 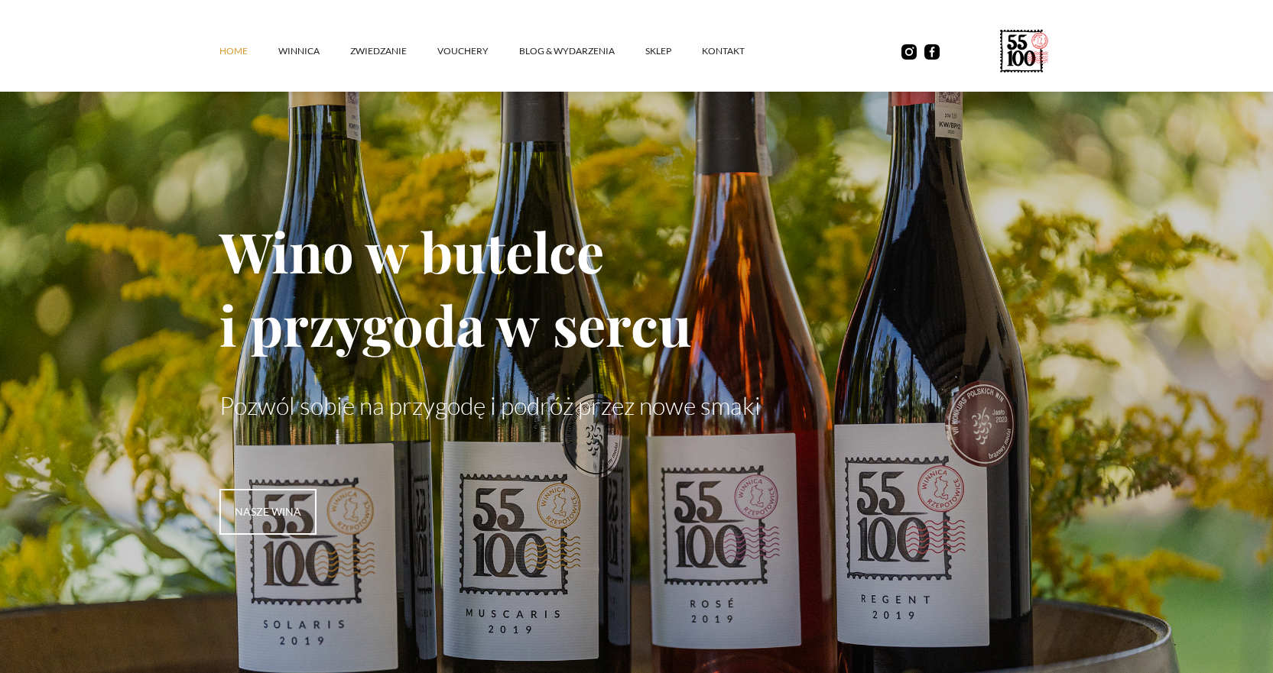 What do you see at coordinates (637, 287) in the screenshot?
I see `h1: Wino w butelce i przygoda w sercu` at bounding box center [637, 287].